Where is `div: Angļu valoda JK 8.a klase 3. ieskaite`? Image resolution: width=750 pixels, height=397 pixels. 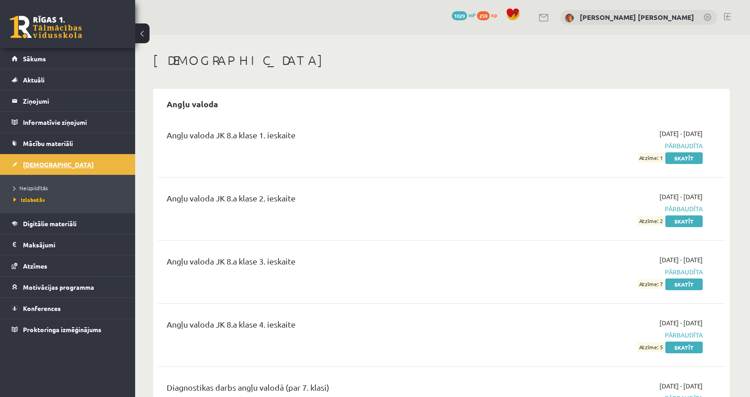 div: Angļu valoda JK 8.a klase 3. ieskaite is located at coordinates (343, 263).